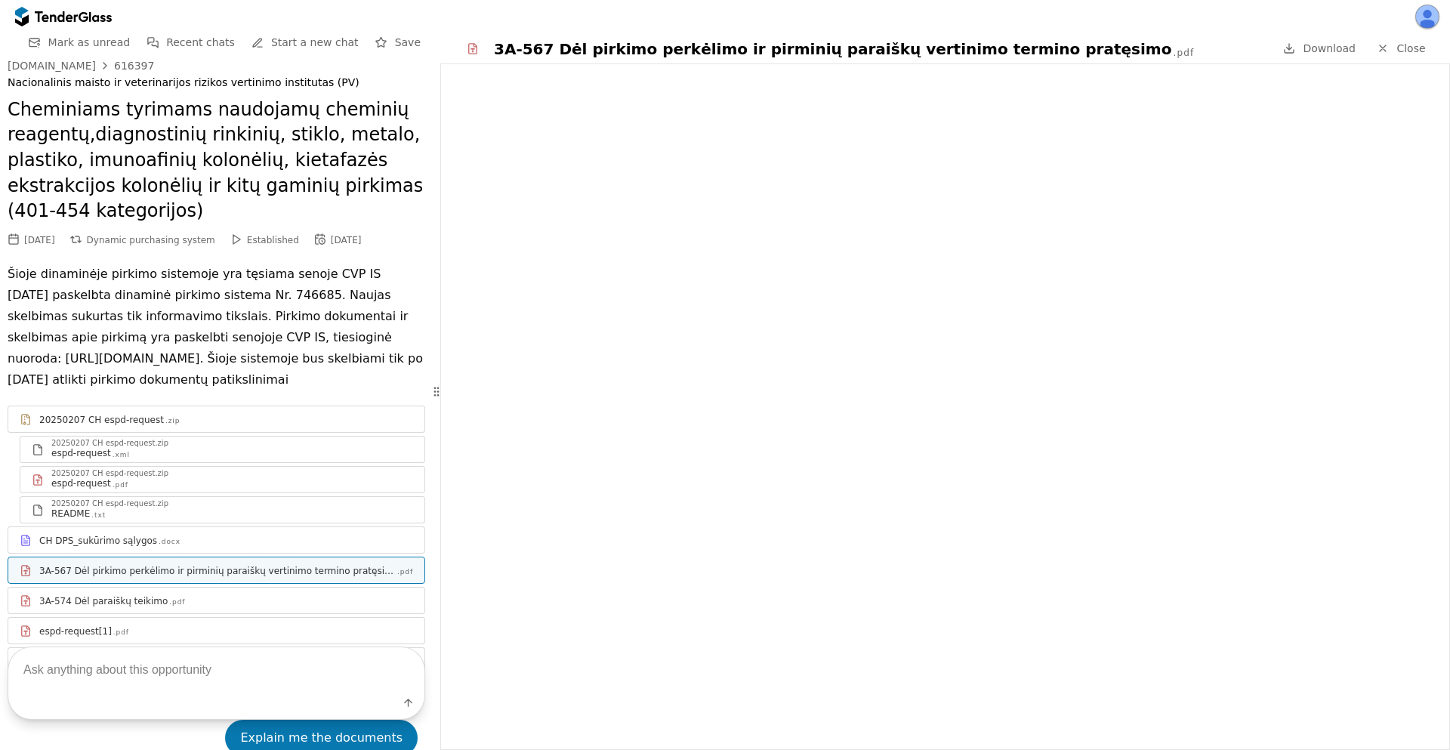 This screenshot has width=1450, height=750. I want to click on div: .zip, so click(172, 421).